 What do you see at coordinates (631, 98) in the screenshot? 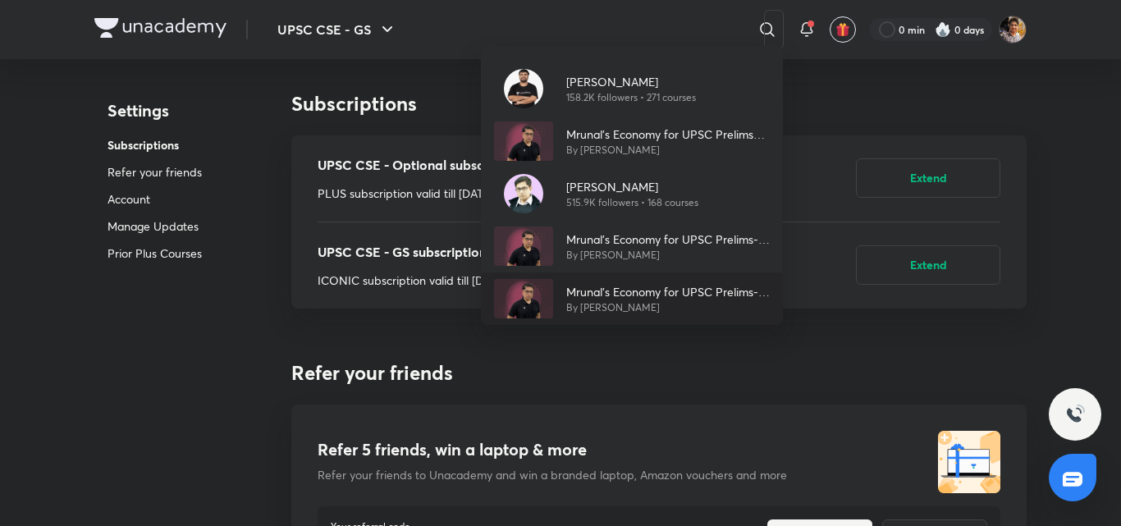
I see `p: 158.2K followers • 271 courses` at bounding box center [631, 98].